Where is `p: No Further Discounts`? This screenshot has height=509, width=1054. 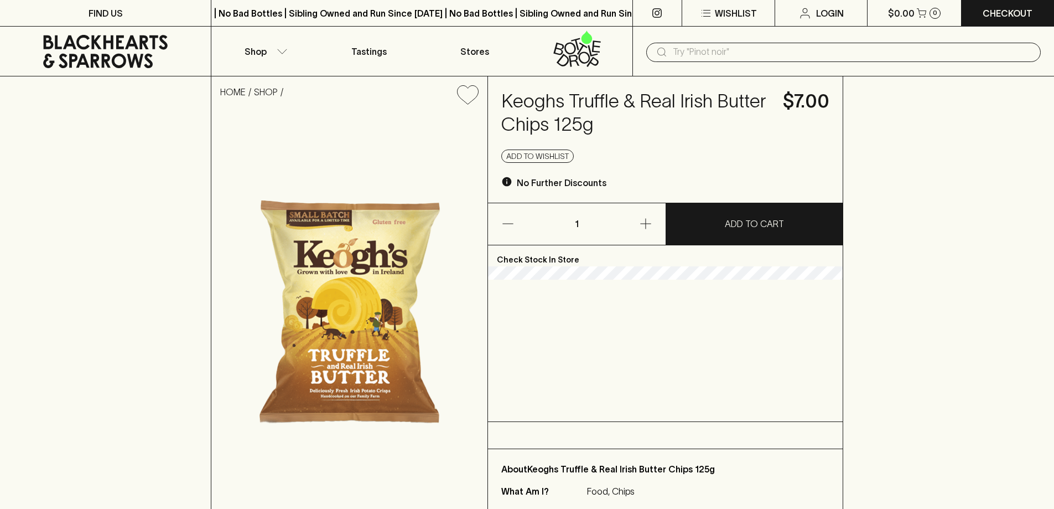 p: No Further Discounts is located at coordinates (562, 183).